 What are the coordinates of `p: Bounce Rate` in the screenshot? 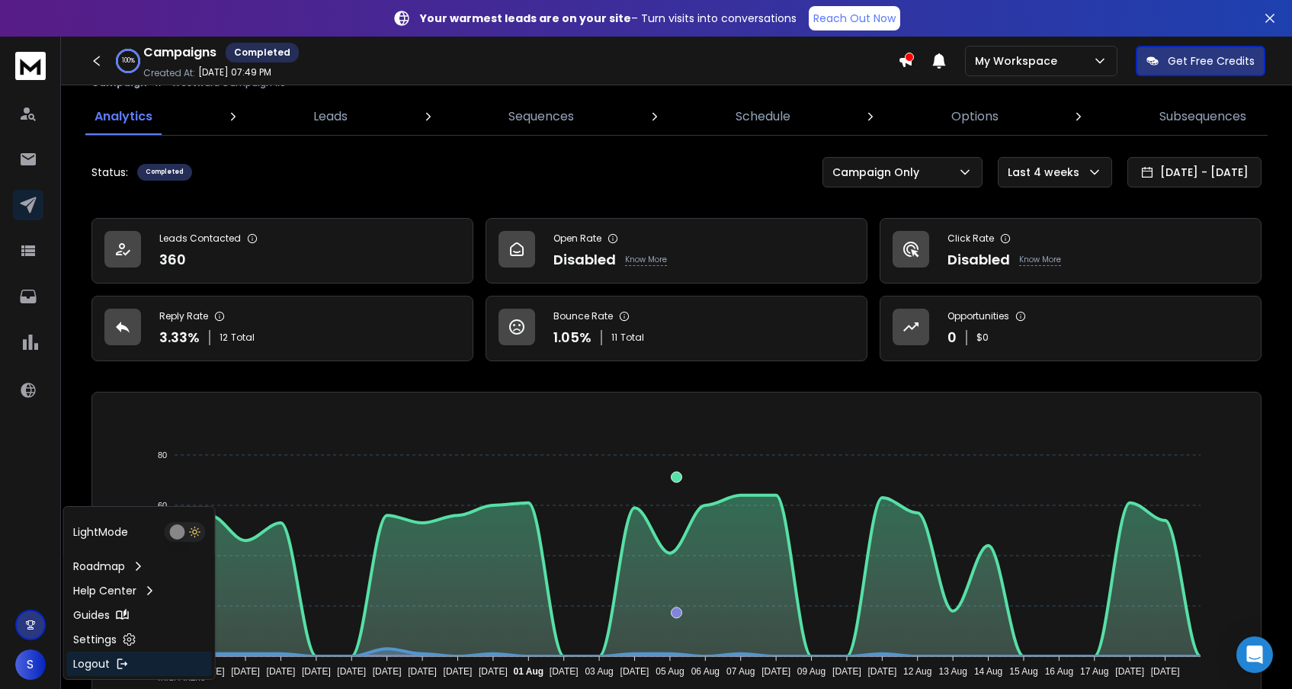 It's located at (583, 316).